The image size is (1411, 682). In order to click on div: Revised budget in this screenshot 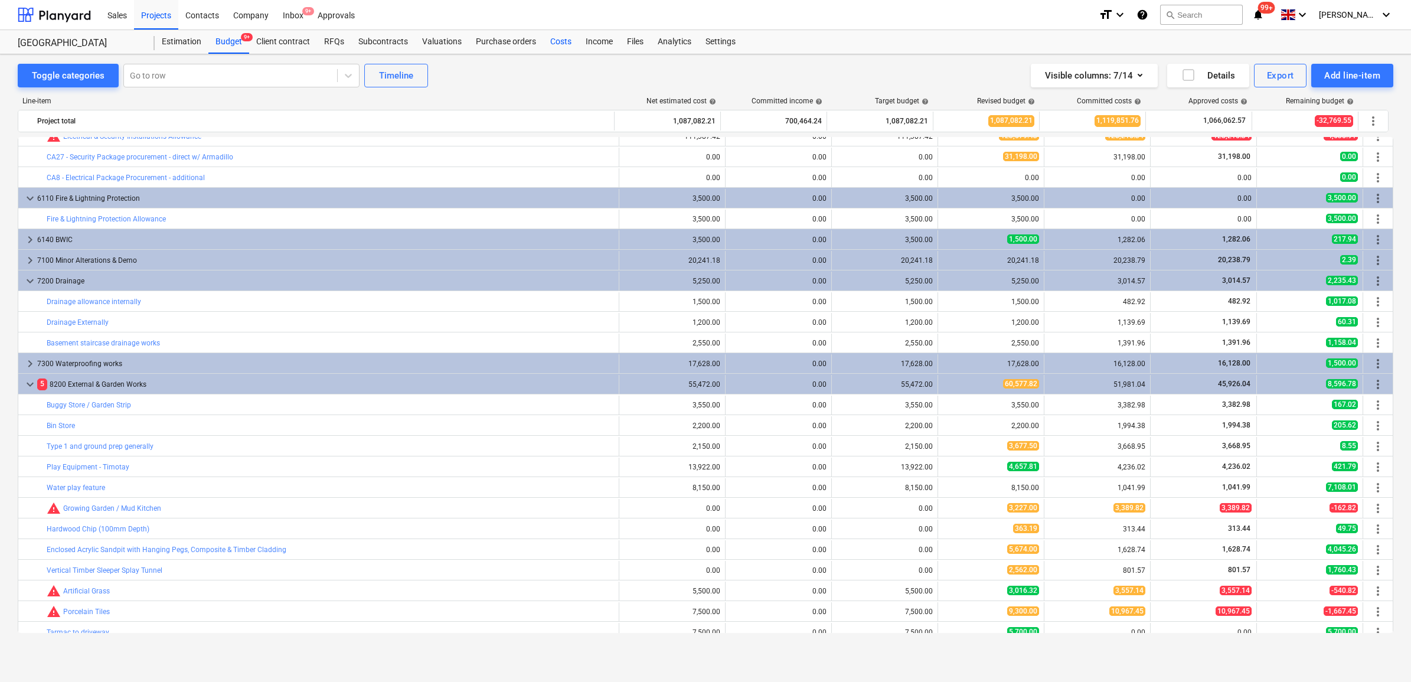, I will do `click(1006, 101)`.